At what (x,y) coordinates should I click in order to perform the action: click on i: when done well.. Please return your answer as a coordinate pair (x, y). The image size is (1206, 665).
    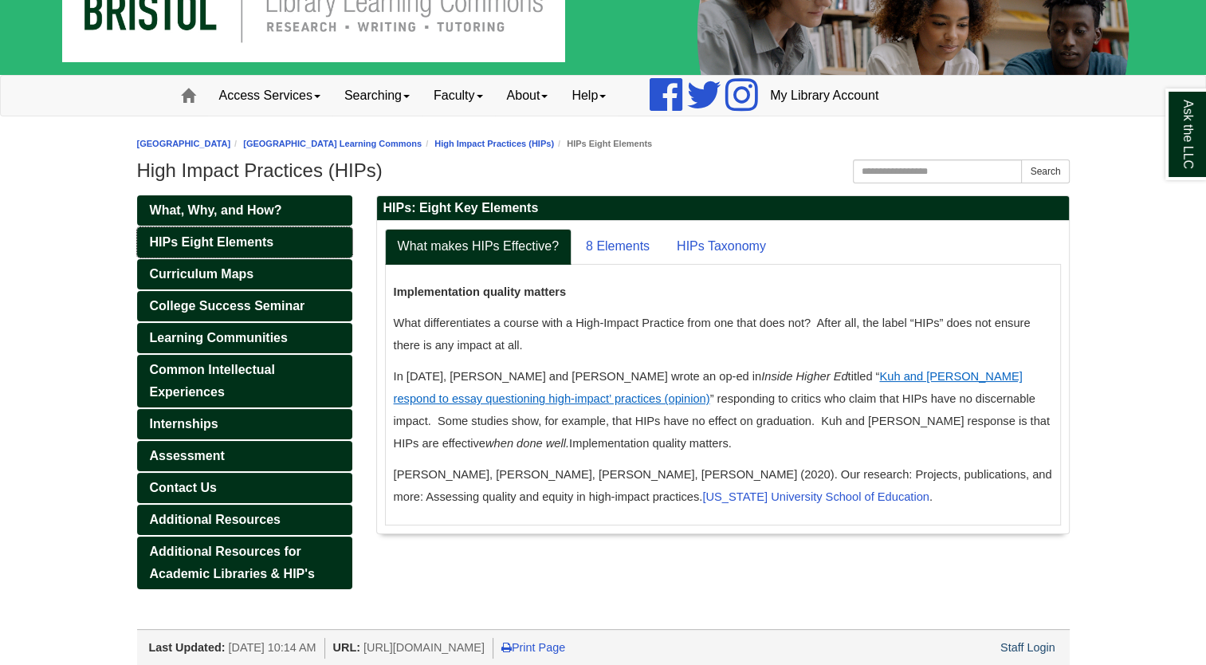
    Looking at the image, I should click on (527, 443).